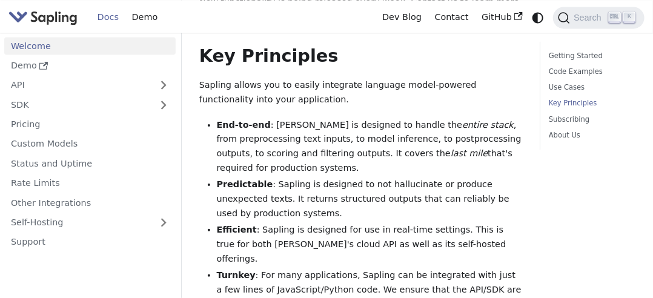 This screenshot has height=298, width=653. What do you see at coordinates (502, 17) in the screenshot?
I see `a: GitHub` at bounding box center [502, 17].